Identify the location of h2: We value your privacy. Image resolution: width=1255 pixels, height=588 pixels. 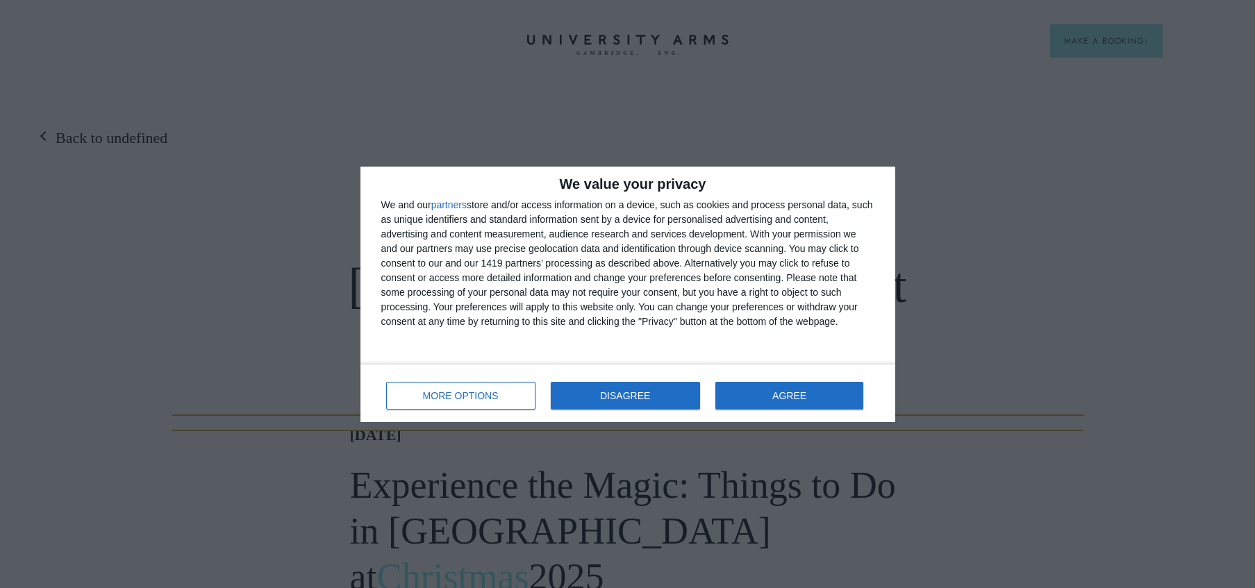
(628, 184).